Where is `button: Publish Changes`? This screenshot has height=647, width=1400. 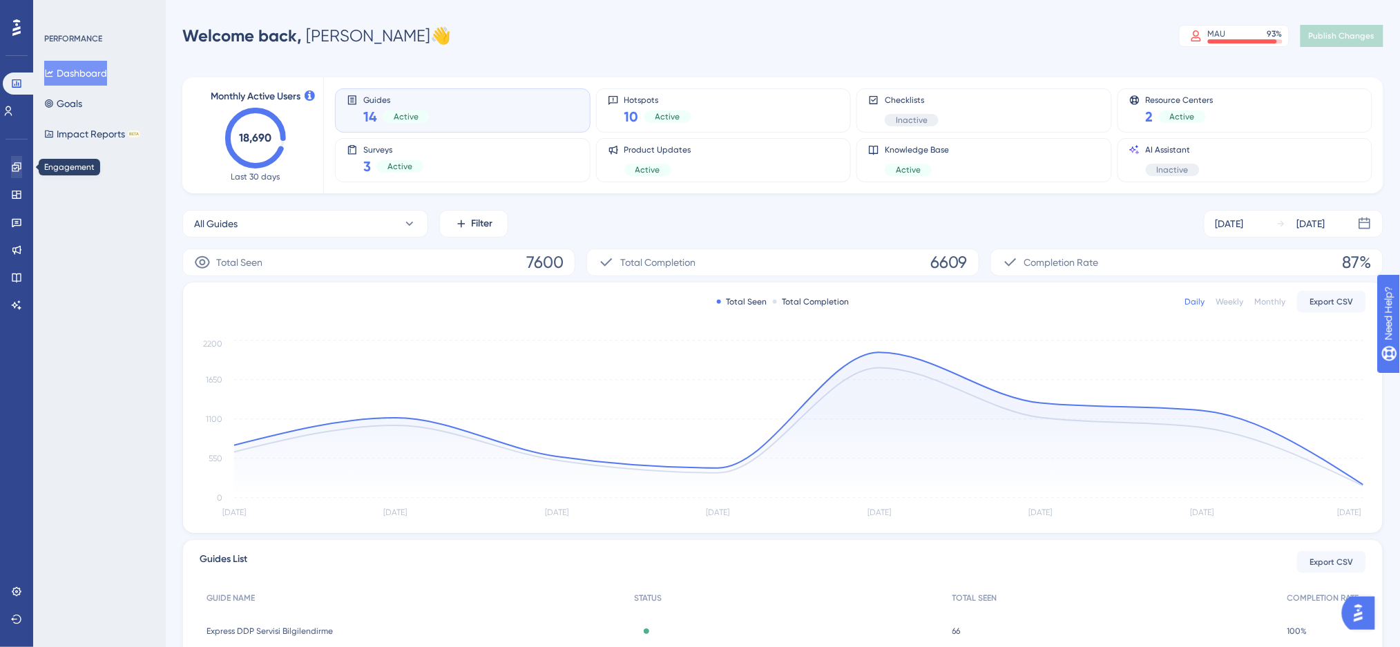
button: Publish Changes is located at coordinates (1342, 36).